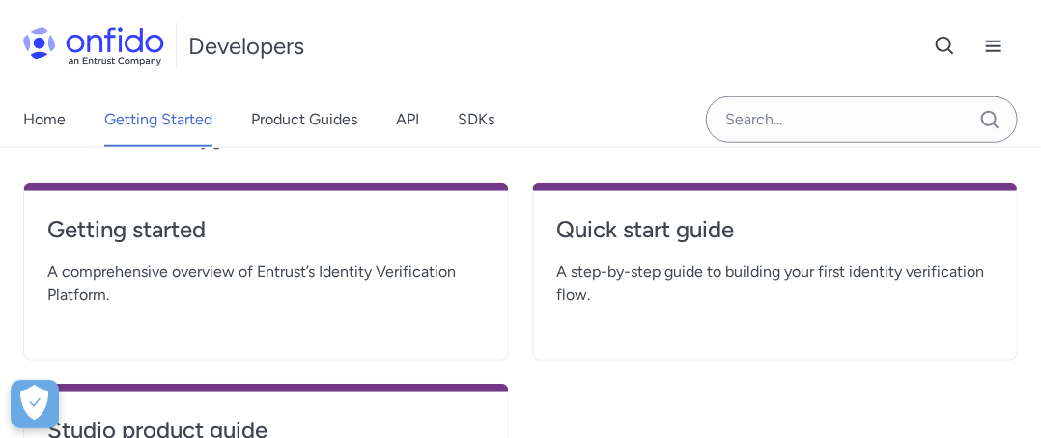 Image resolution: width=1041 pixels, height=438 pixels. I want to click on button: Open navigation menu button, so click(994, 46).